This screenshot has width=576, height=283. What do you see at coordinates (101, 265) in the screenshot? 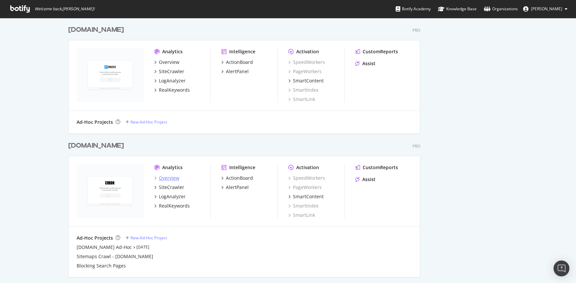
I see `div: Blocking Search Pages` at bounding box center [101, 265].